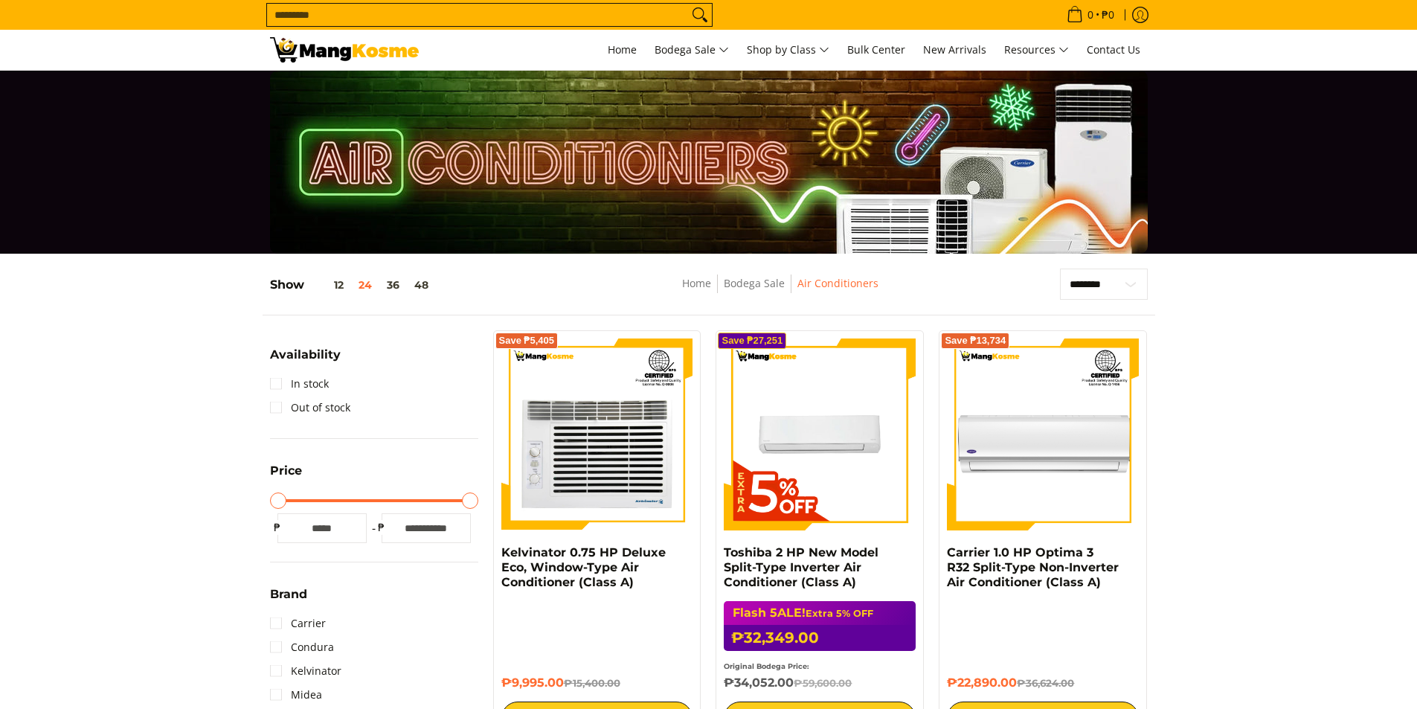  What do you see at coordinates (310, 407) in the screenshot?
I see `a: Out of stock` at bounding box center [310, 407].